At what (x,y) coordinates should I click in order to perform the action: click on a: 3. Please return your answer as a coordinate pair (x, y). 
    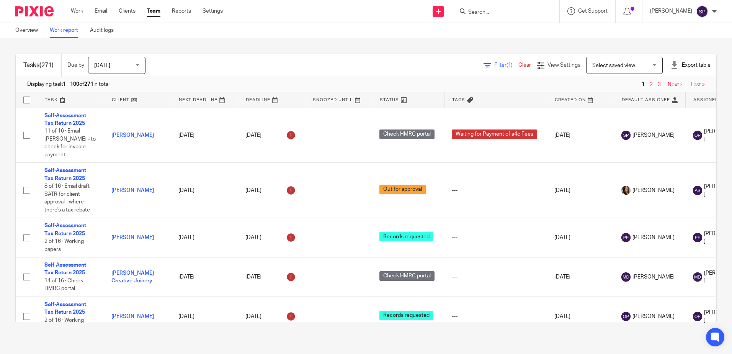
    Looking at the image, I should click on (659, 85).